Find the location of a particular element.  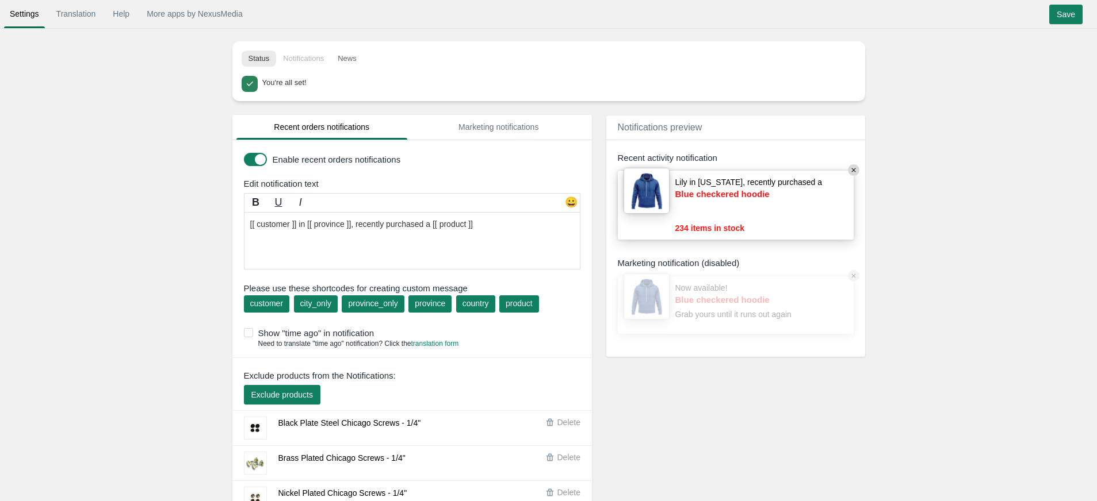

button: Status is located at coordinates (259, 59).